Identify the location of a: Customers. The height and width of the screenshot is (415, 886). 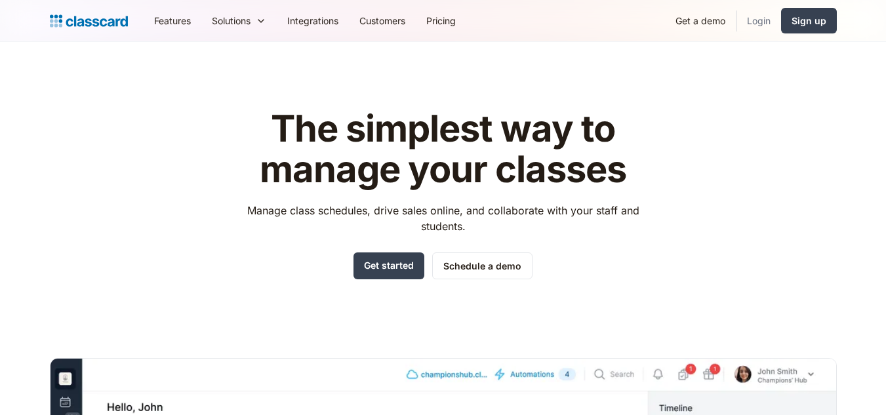
(382, 20).